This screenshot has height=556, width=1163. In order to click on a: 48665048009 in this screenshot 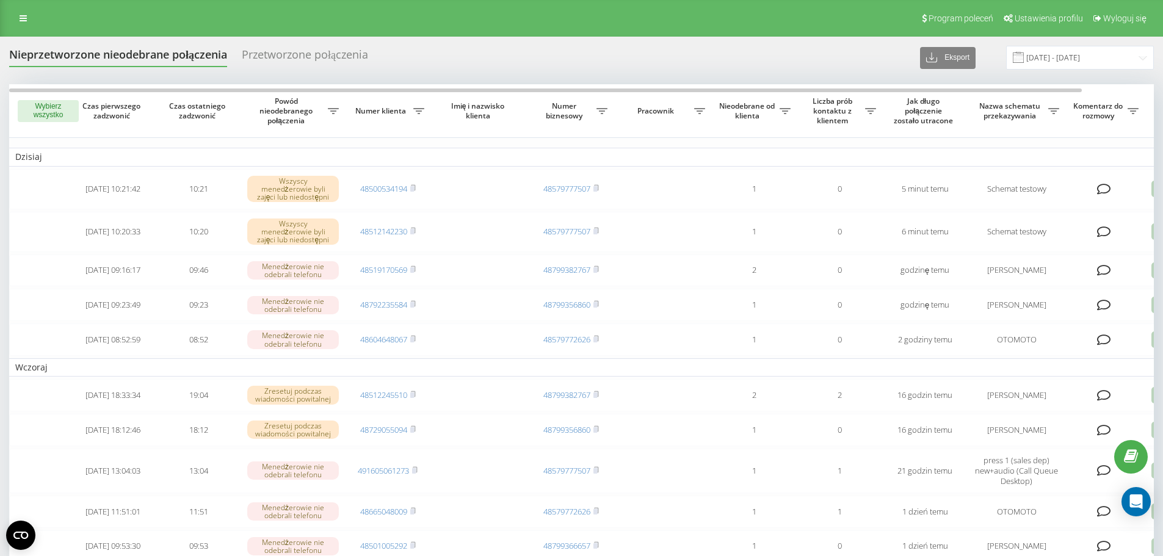, I will do `click(383, 512)`.